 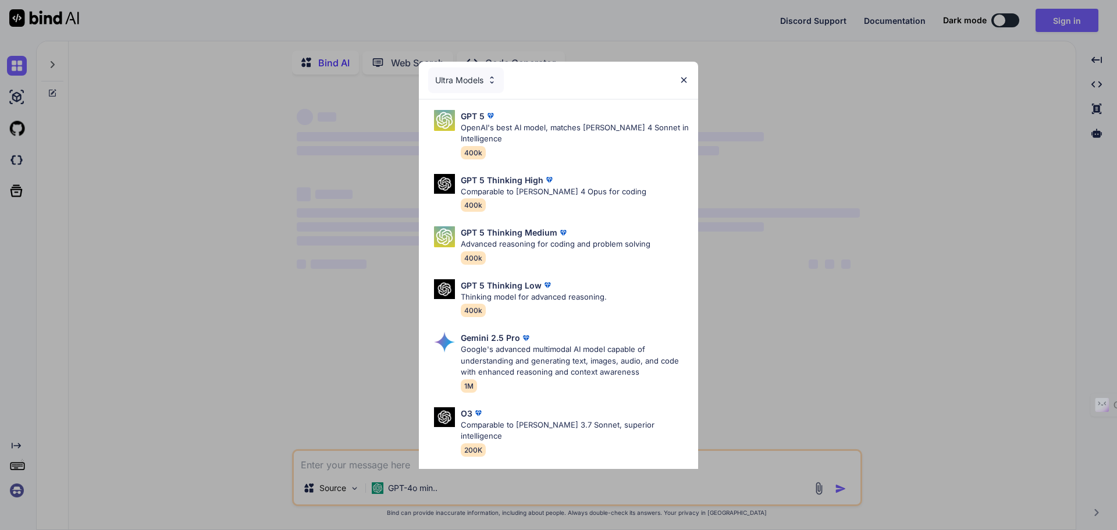 I want to click on p: GPT 5 Thinking High, so click(x=502, y=180).